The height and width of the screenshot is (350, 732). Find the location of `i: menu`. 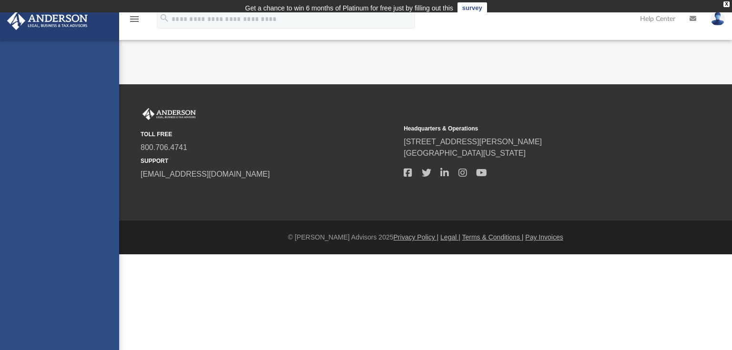

i: menu is located at coordinates (134, 19).